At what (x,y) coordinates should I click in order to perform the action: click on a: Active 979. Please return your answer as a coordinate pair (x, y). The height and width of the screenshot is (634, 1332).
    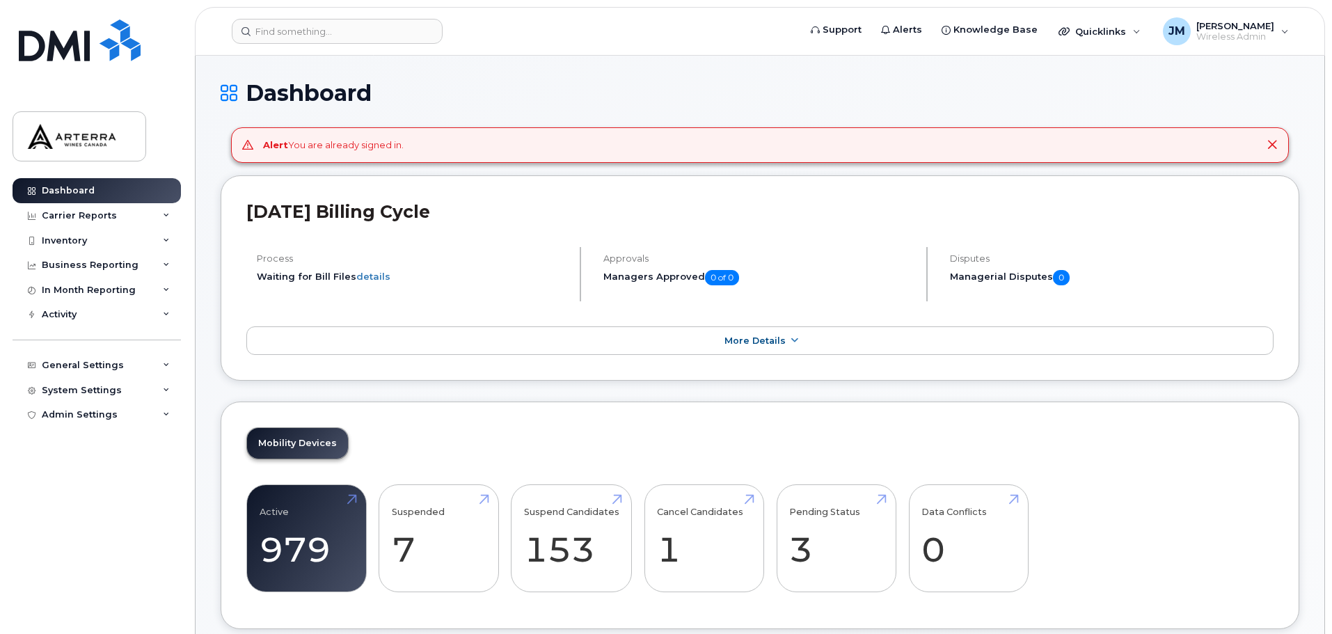
    Looking at the image, I should click on (306, 538).